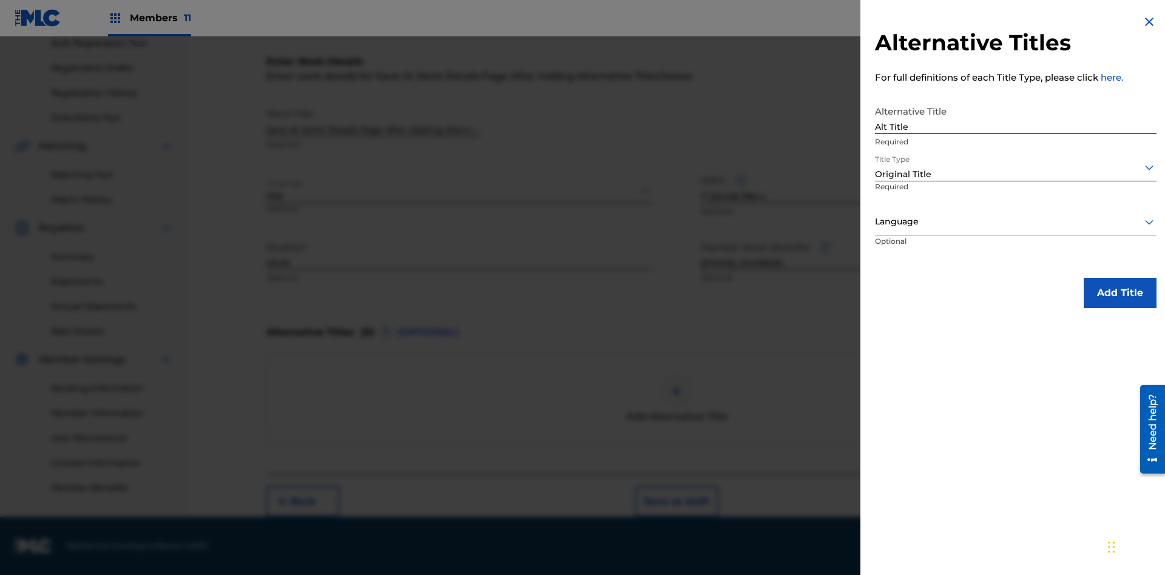 This screenshot has width=1165, height=575. What do you see at coordinates (1111, 547) in the screenshot?
I see `div: Drag` at bounding box center [1111, 547].